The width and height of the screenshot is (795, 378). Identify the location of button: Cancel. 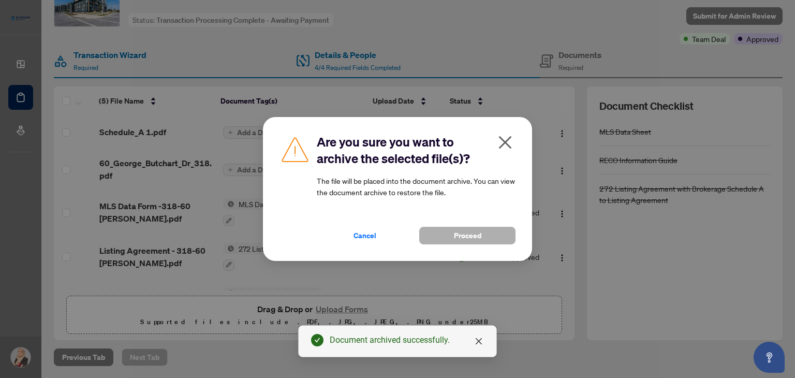
(365, 236).